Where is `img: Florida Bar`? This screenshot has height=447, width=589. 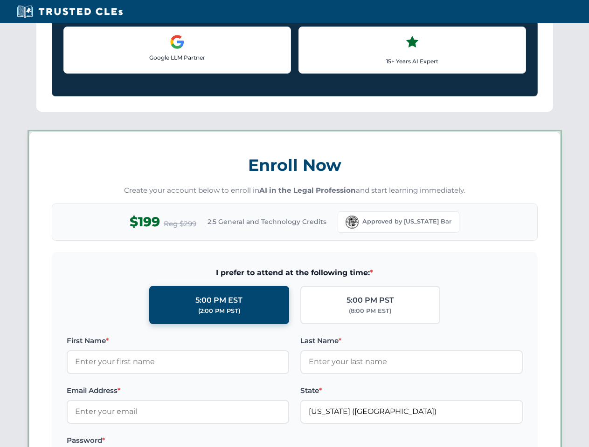 img: Florida Bar is located at coordinates (352, 222).